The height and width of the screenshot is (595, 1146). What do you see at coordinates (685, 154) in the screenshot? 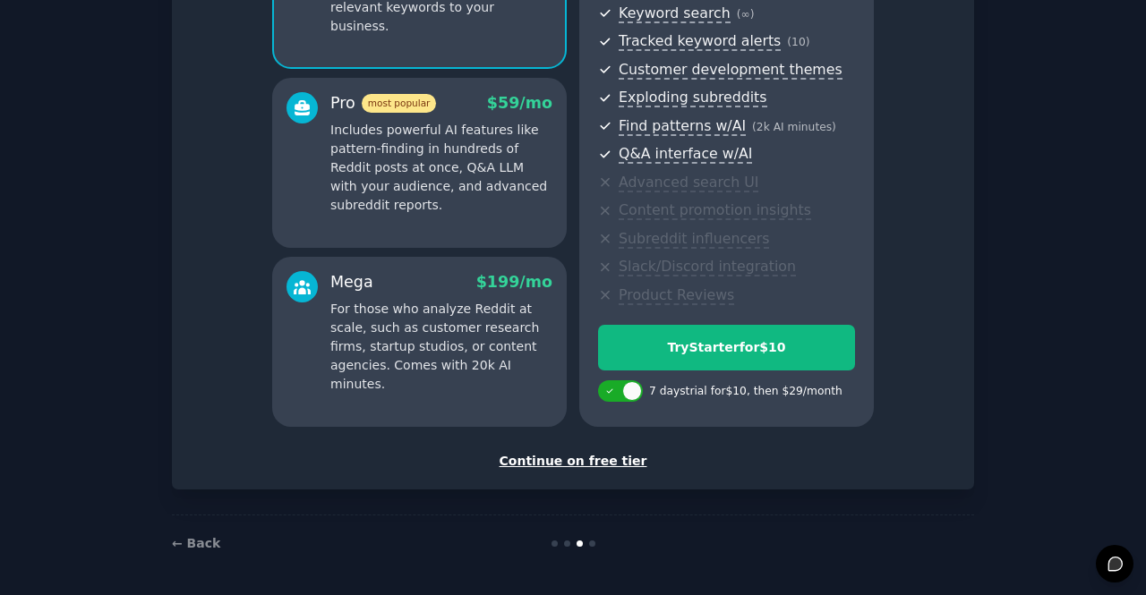
I see `span: Q&A interface w/AI` at bounding box center [685, 154].